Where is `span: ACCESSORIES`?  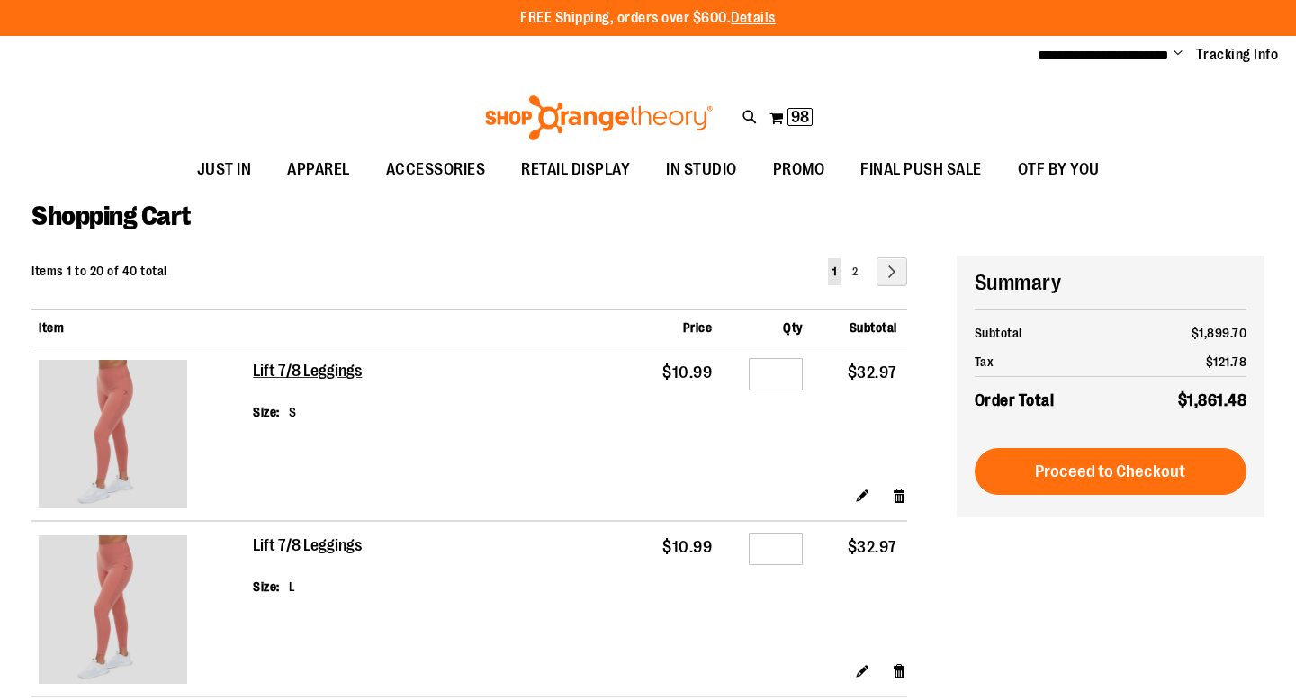 span: ACCESSORIES is located at coordinates (436, 169).